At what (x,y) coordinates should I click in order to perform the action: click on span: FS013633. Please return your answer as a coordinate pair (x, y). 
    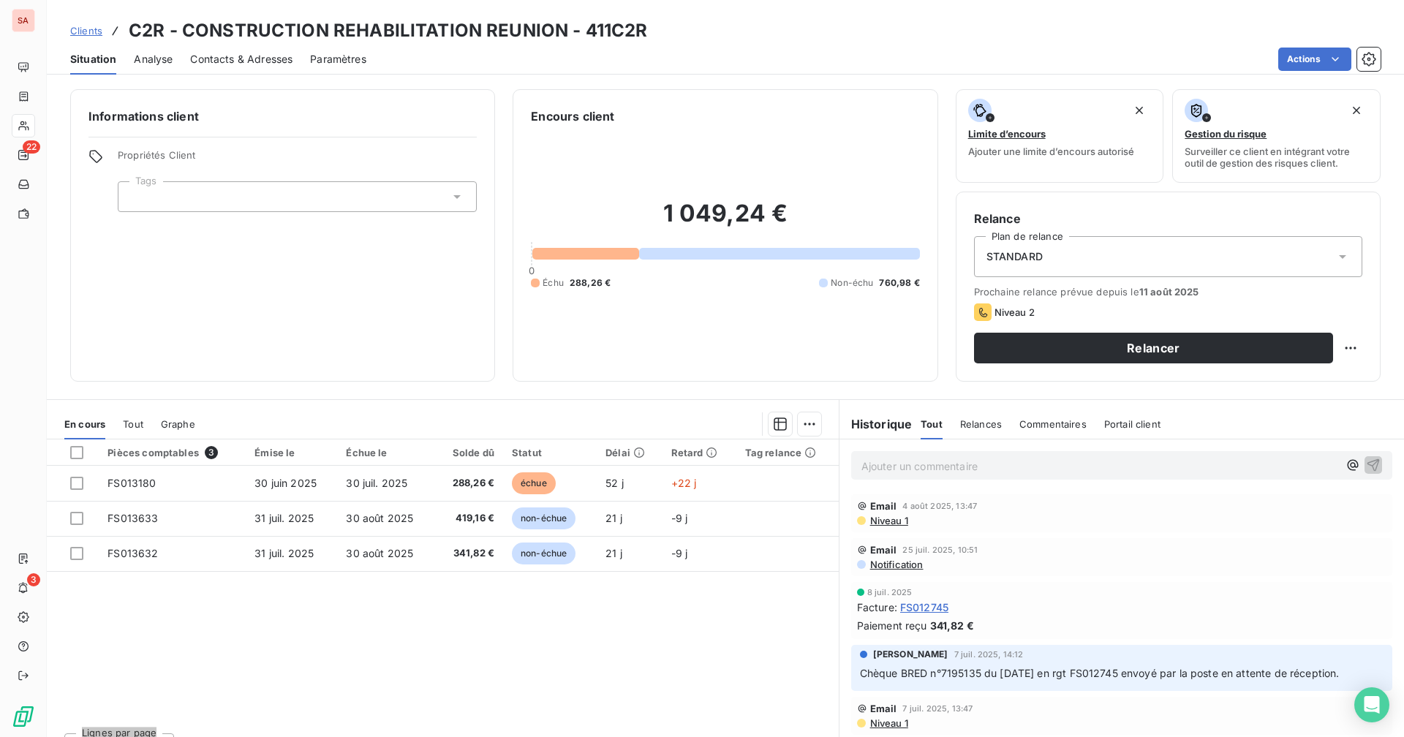
    Looking at the image, I should click on (132, 518).